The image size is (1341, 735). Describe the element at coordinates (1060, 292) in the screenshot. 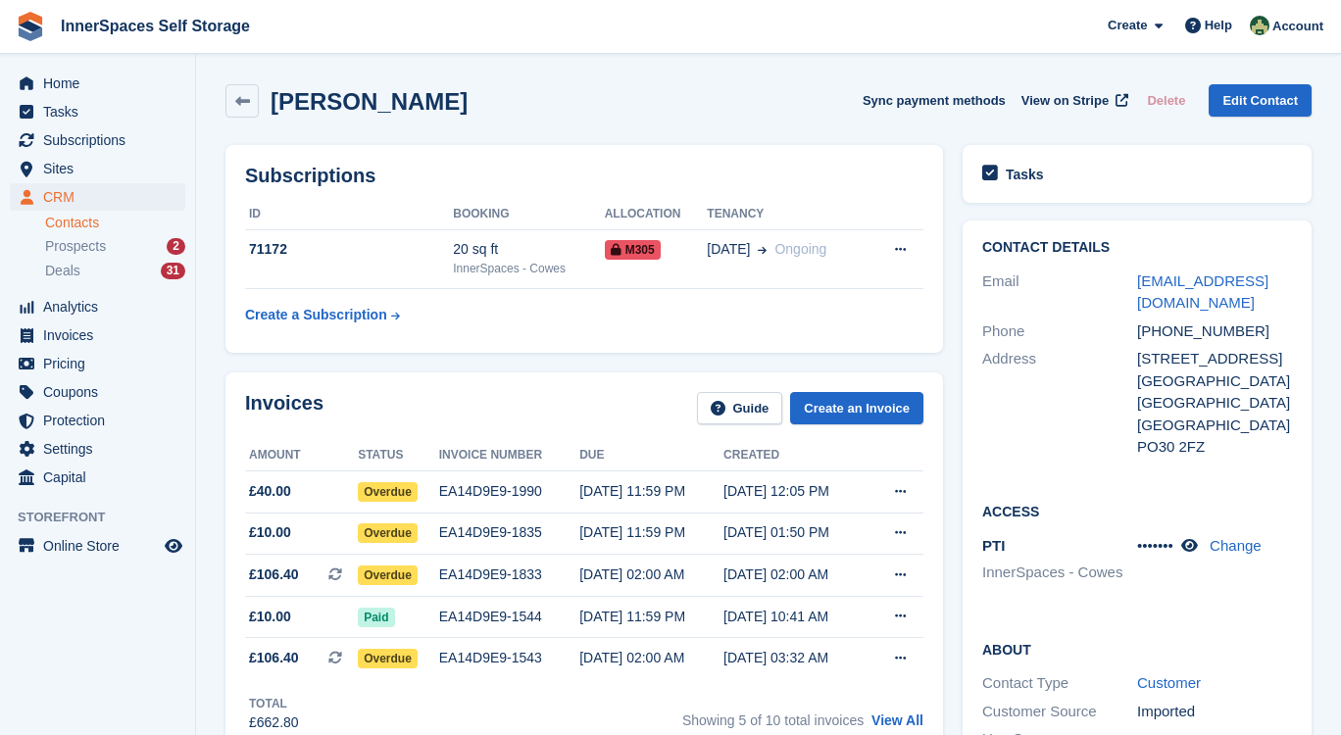

I see `div: Email` at that location.